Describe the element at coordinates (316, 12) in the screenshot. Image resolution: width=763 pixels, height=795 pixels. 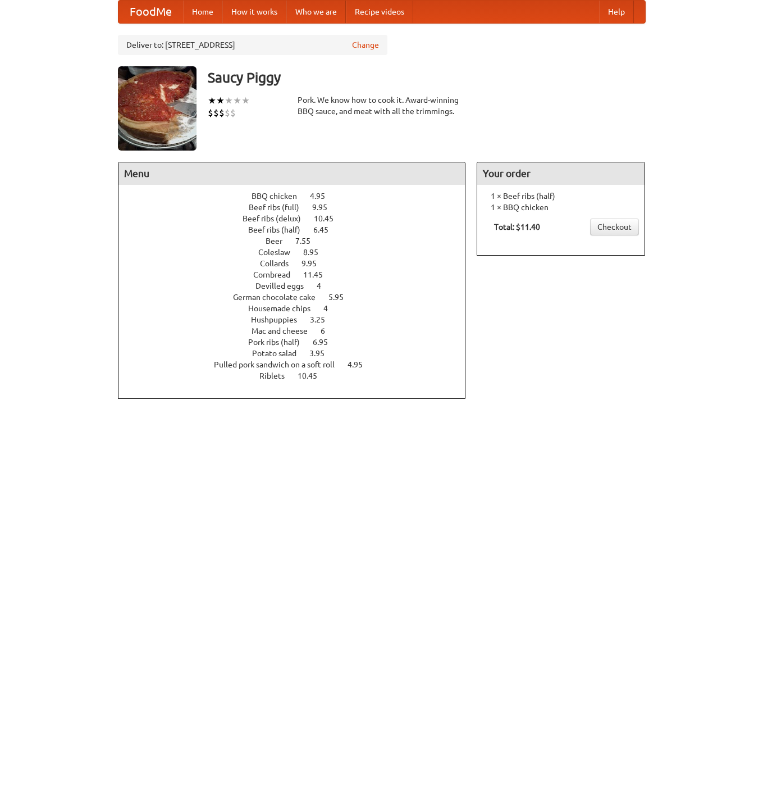
I see `a: Who we are` at that location.